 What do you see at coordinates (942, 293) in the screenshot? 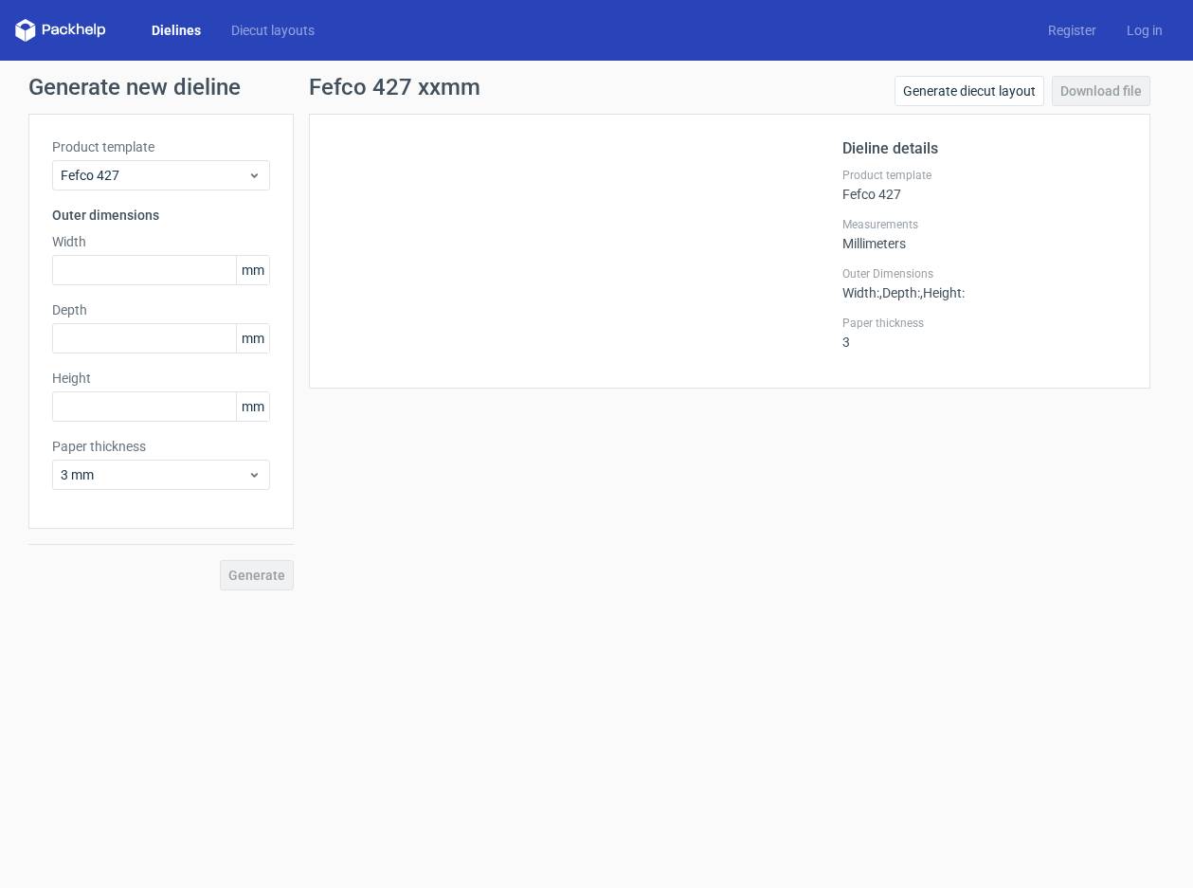
I see `span: , Height :` at bounding box center [942, 293].